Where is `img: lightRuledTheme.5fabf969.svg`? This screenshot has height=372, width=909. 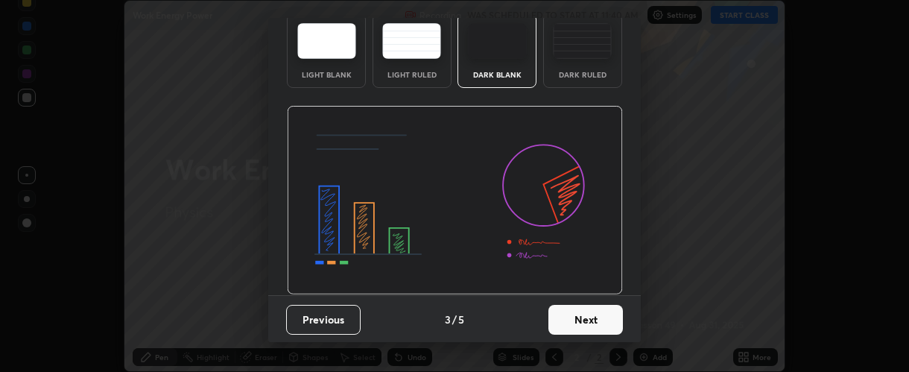
img: lightRuledTheme.5fabf969.svg is located at coordinates (411, 41).